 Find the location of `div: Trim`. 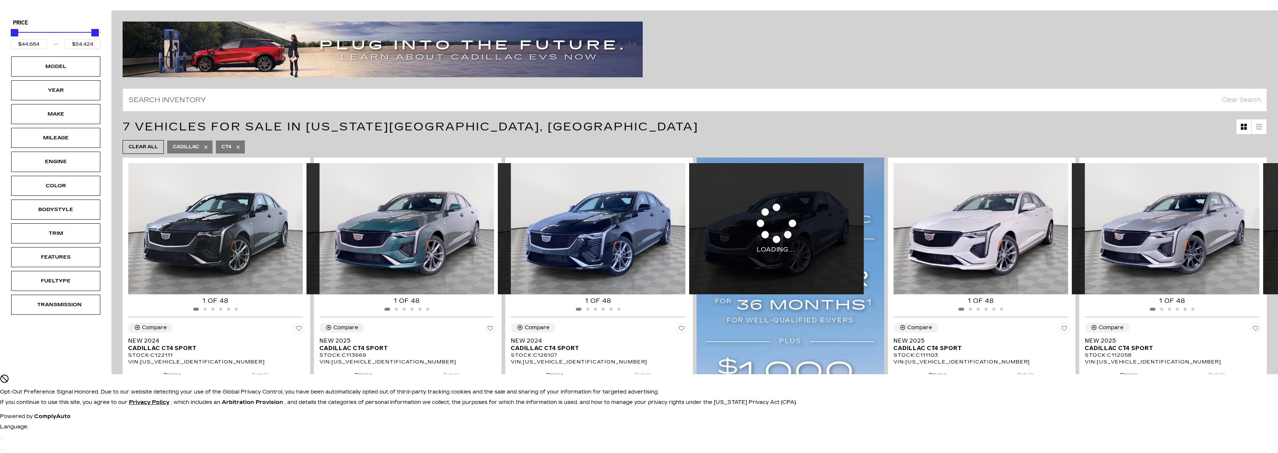

div: Trim is located at coordinates (56, 233).